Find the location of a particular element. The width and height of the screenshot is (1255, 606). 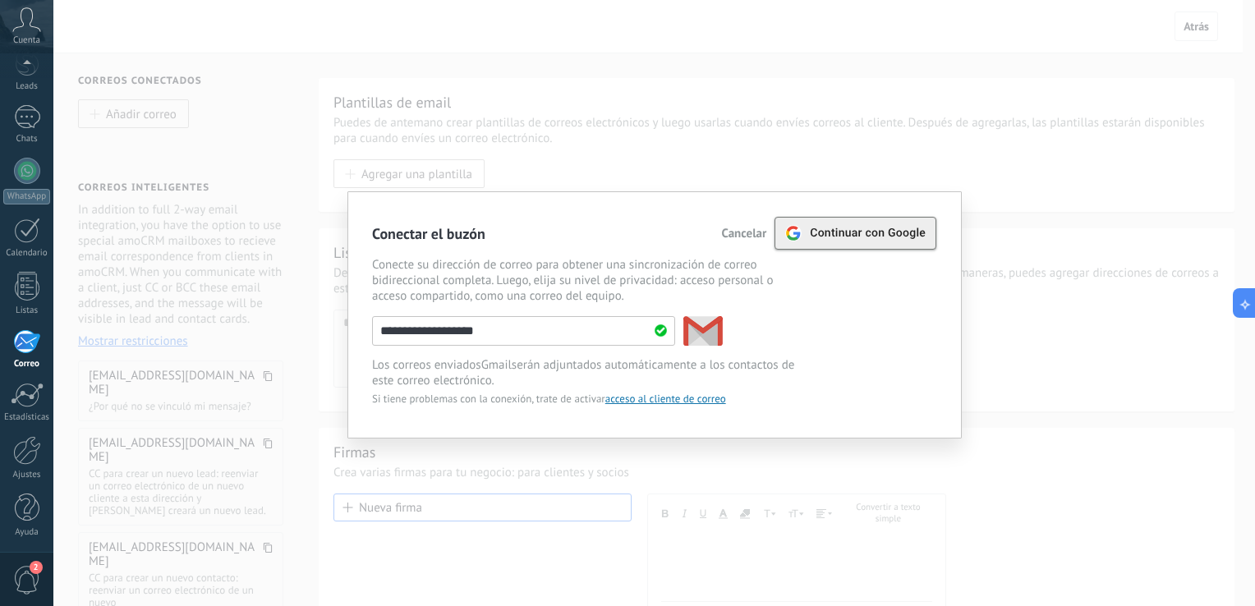

div: Calendario is located at coordinates (27, 253).